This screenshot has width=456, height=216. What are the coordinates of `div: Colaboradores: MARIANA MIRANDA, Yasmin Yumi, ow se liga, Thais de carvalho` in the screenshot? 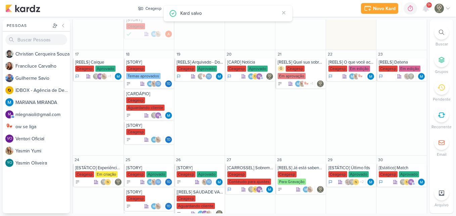 It's located at (305, 84).